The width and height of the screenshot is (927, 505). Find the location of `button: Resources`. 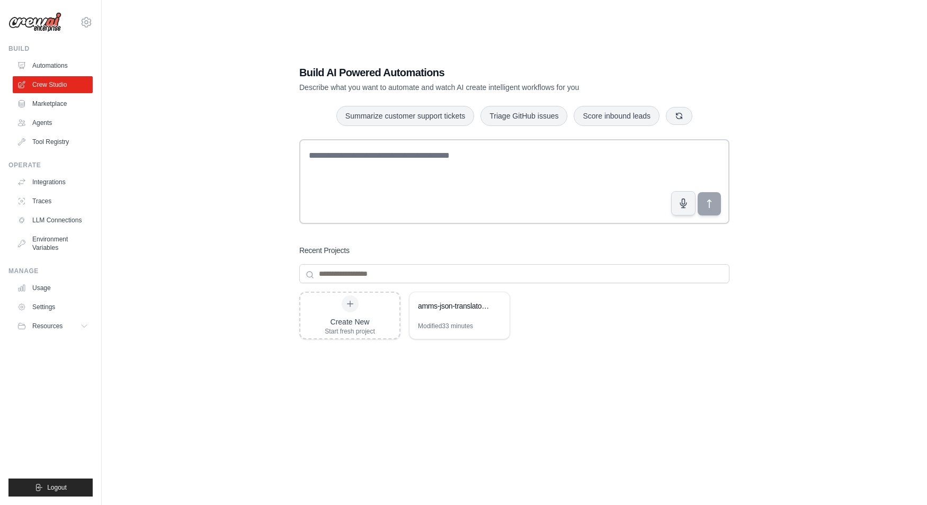

button: Resources is located at coordinates (52, 326).